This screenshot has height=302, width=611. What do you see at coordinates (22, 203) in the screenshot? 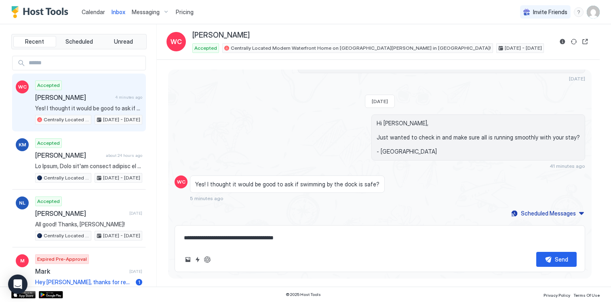
I see `span: NL` at bounding box center [22, 203].